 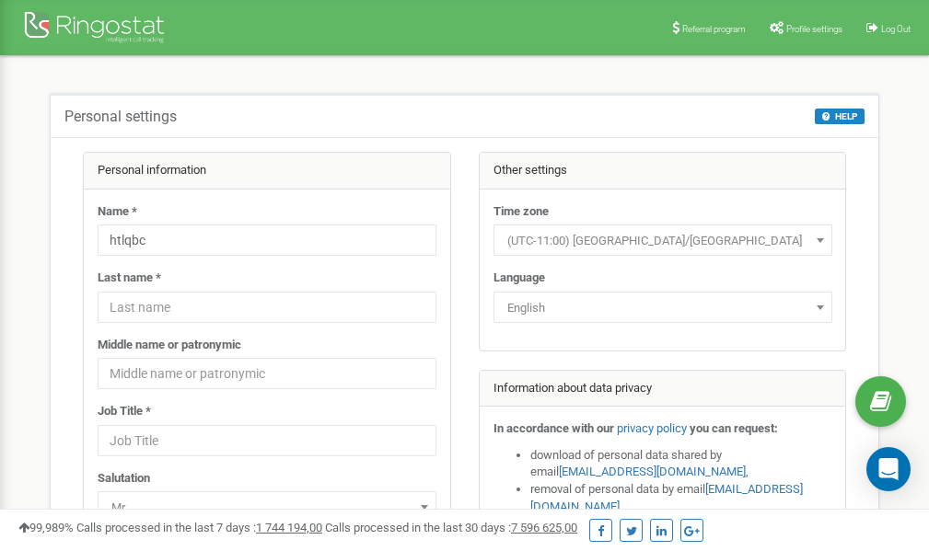 I want to click on label: Language, so click(x=519, y=278).